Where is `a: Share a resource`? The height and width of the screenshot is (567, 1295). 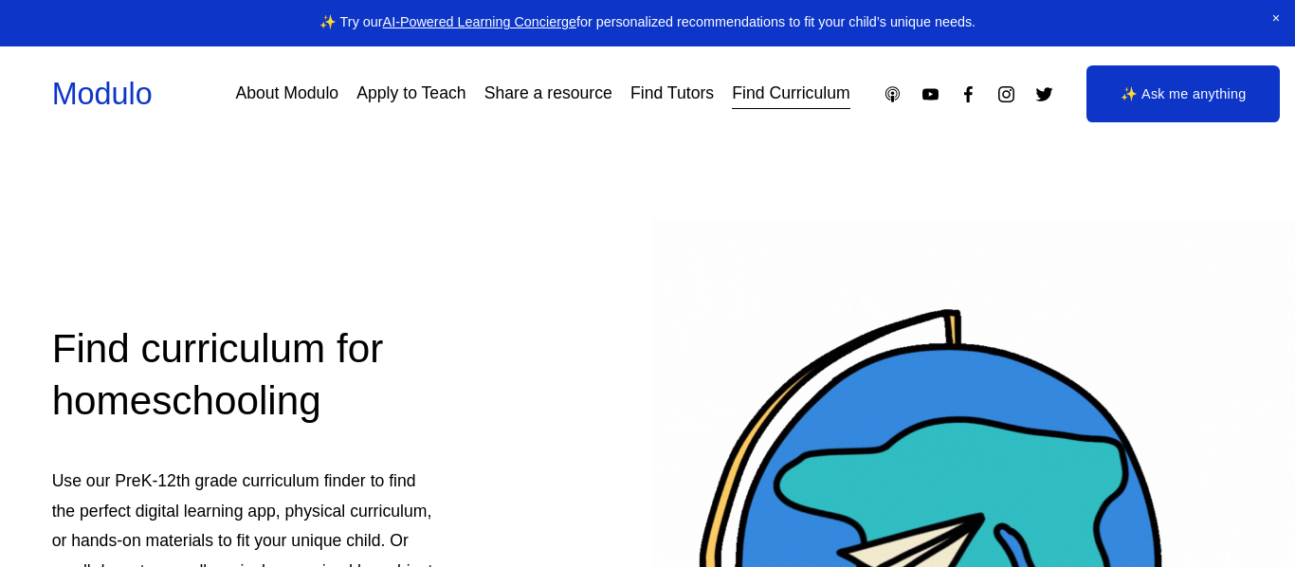 a: Share a resource is located at coordinates (548, 94).